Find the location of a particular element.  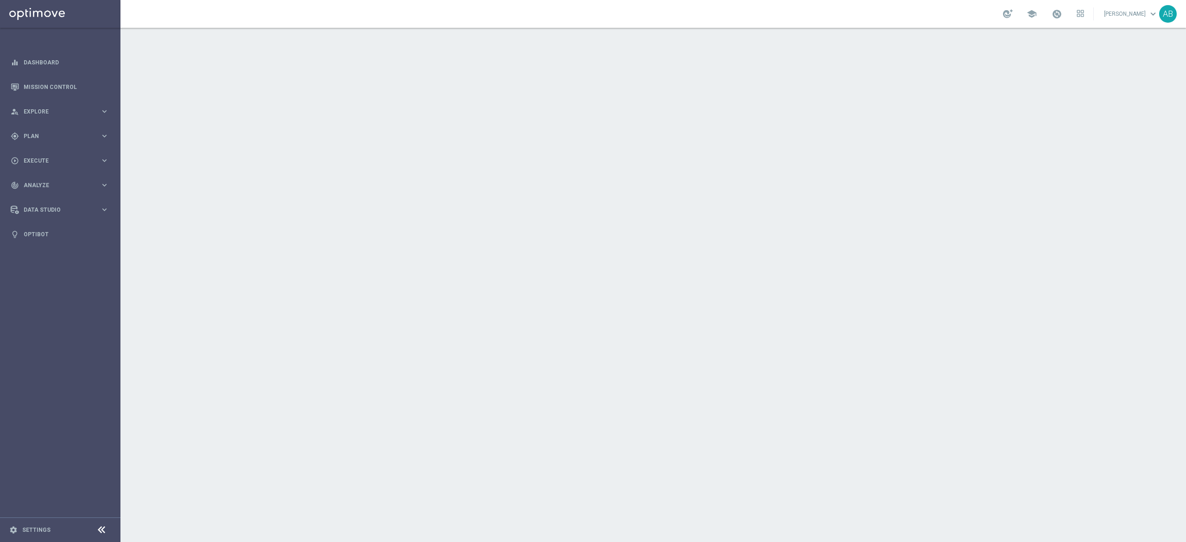

i: lightbulb is located at coordinates (15, 234).